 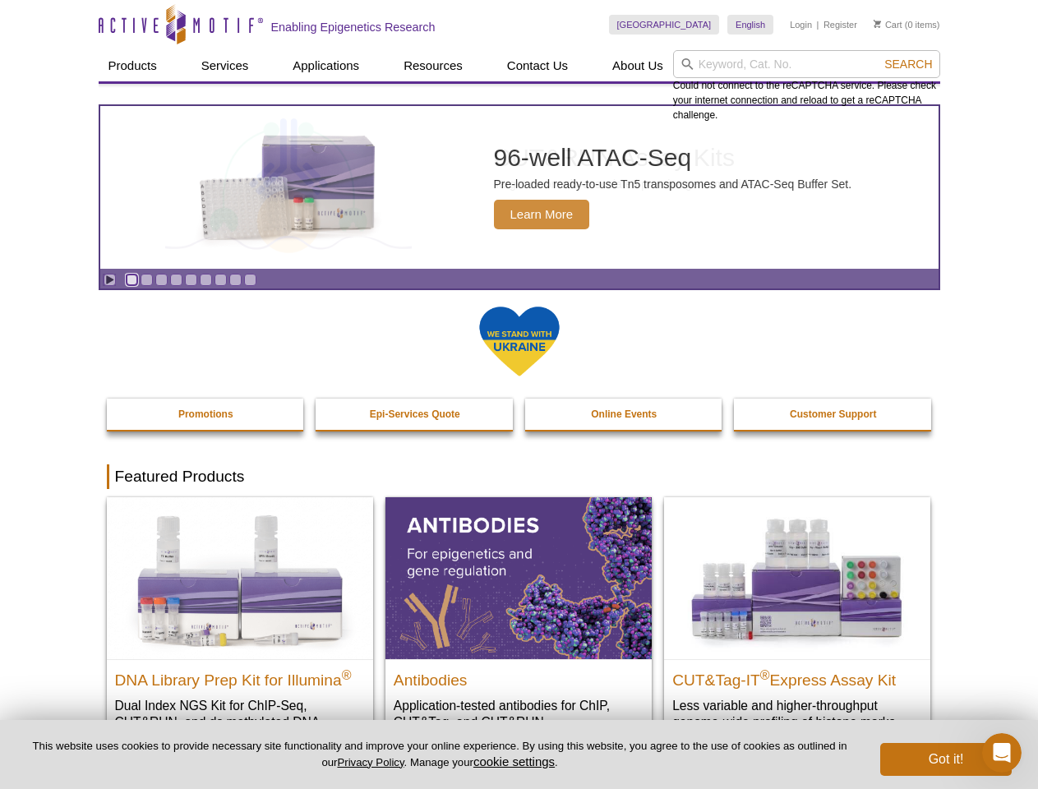 What do you see at coordinates (519, 341) in the screenshot?
I see `img: We Stand With Ukraine` at bounding box center [519, 341].